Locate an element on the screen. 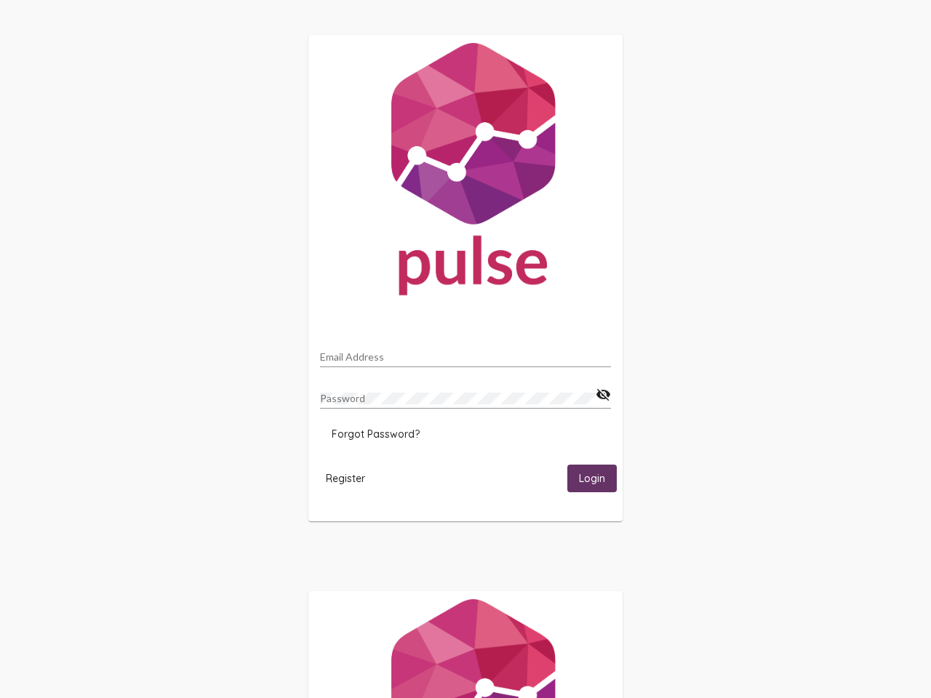 The image size is (931, 698). span: Login is located at coordinates (592, 479).